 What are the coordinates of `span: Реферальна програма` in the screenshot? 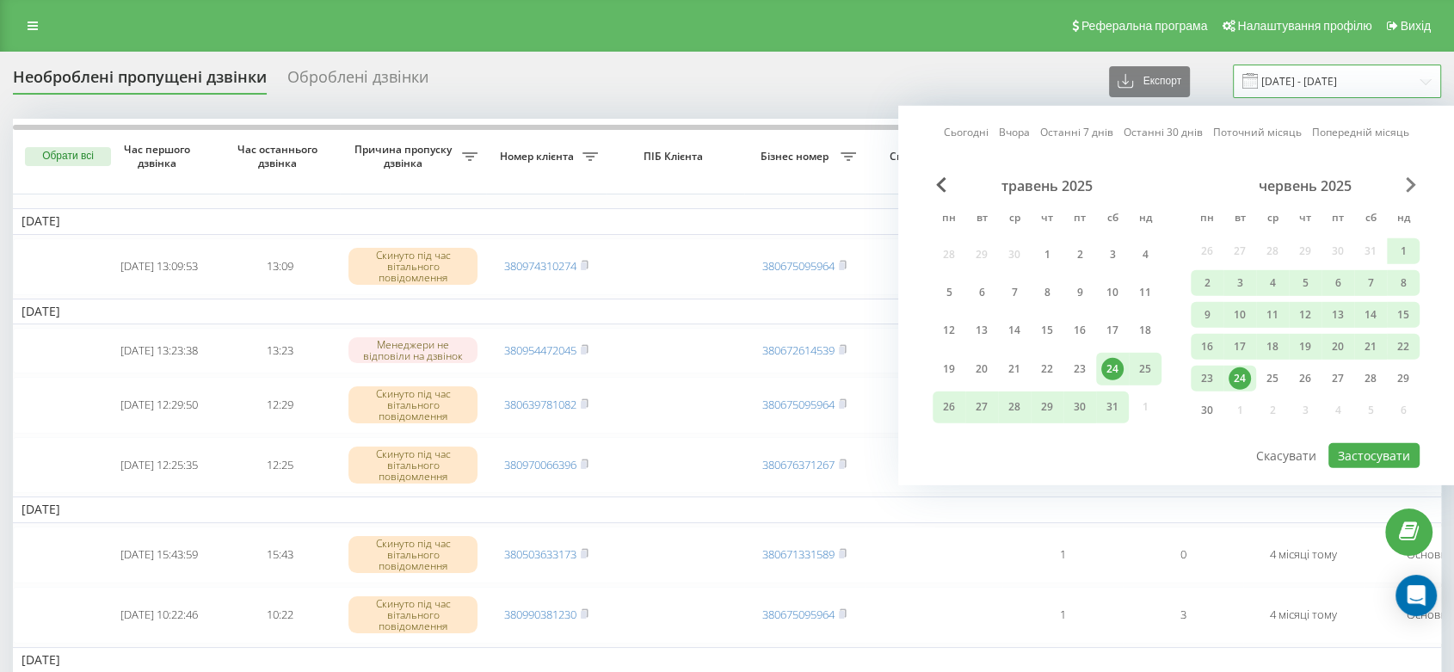 It's located at (1144, 26).